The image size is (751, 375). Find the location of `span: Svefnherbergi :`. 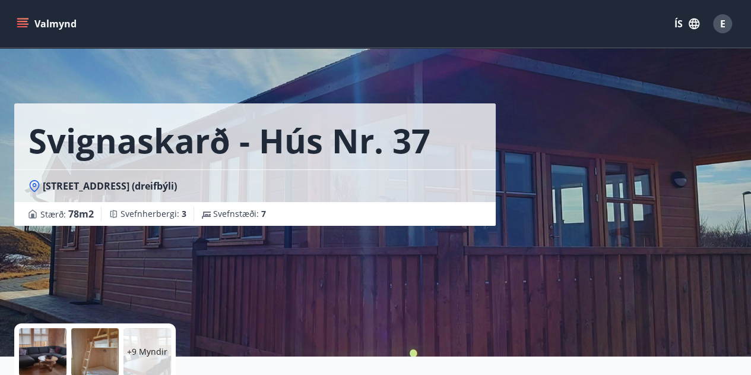

span: Svefnherbergi : is located at coordinates (153, 214).